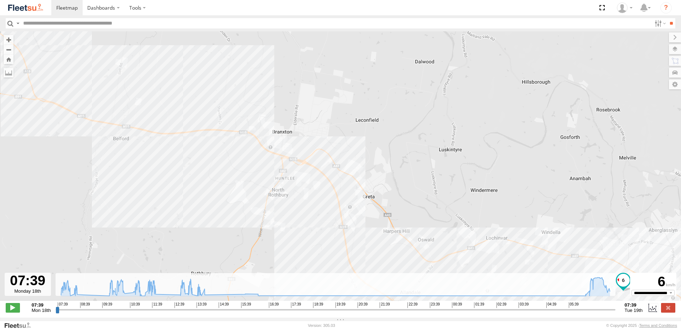 Image resolution: width=681 pixels, height=329 pixels. What do you see at coordinates (202, 305) in the screenshot?
I see `span: 13:39` at bounding box center [202, 305].